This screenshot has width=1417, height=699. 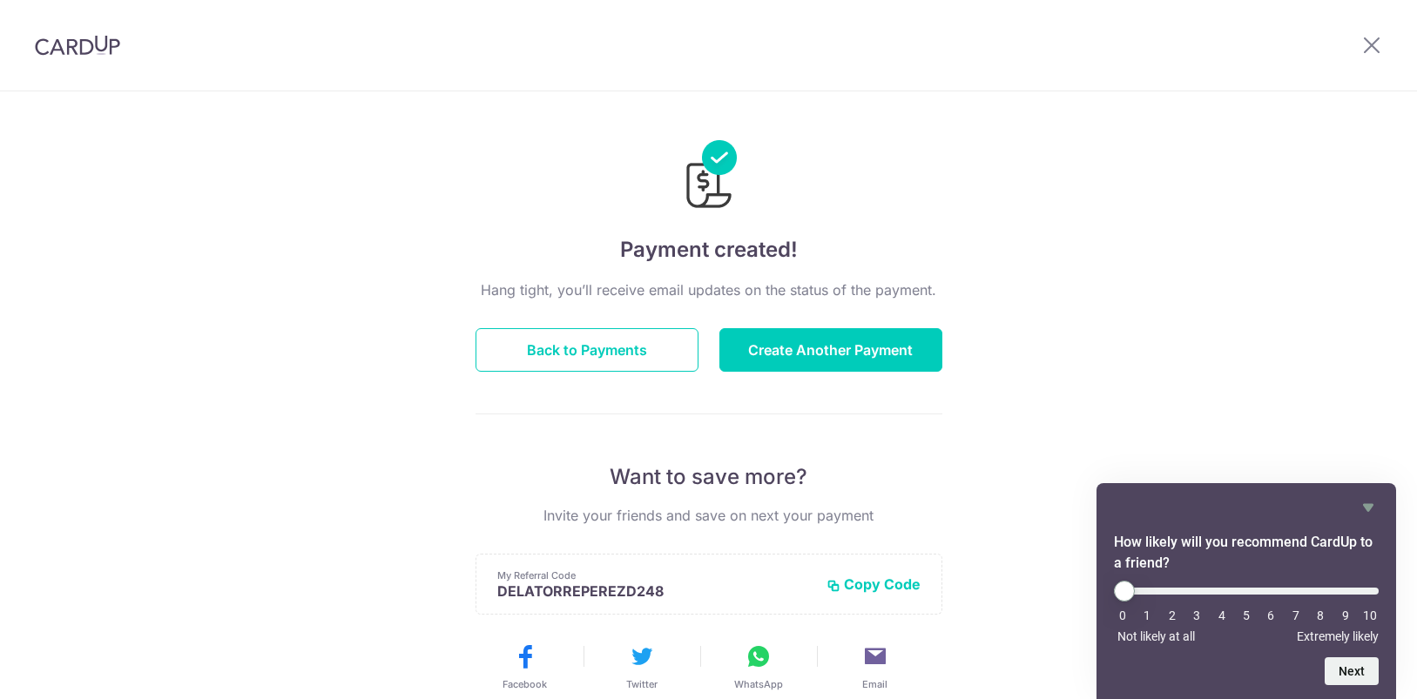 I want to click on p: Want to save more?, so click(x=709, y=477).